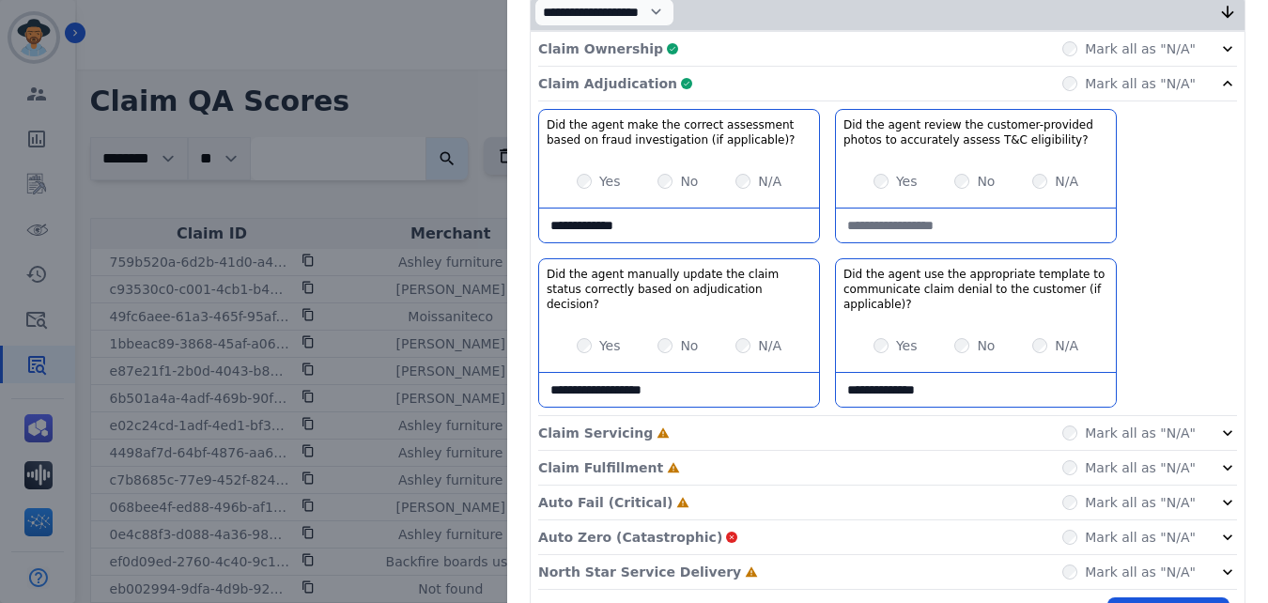  What do you see at coordinates (640, 572) in the screenshot?
I see `p: North Star Service Delivery` at bounding box center [640, 572].